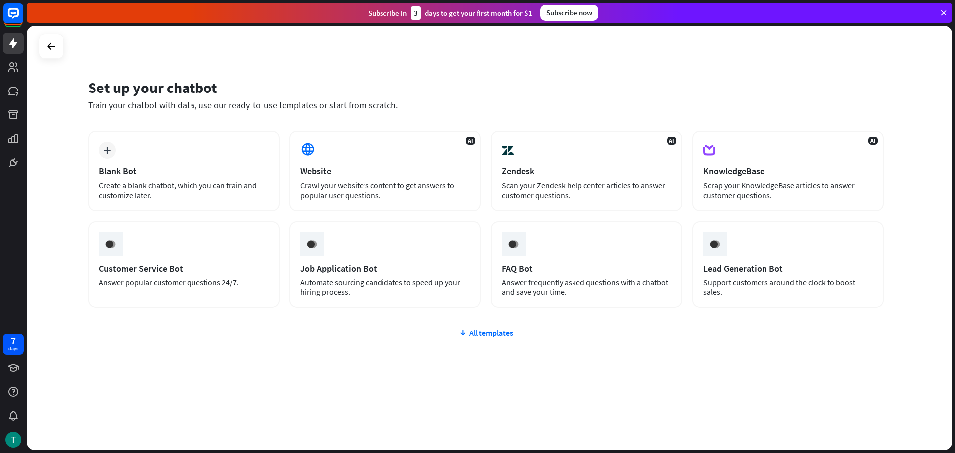 This screenshot has width=955, height=453. Describe the element at coordinates (13, 341) in the screenshot. I see `div: 7` at that location.